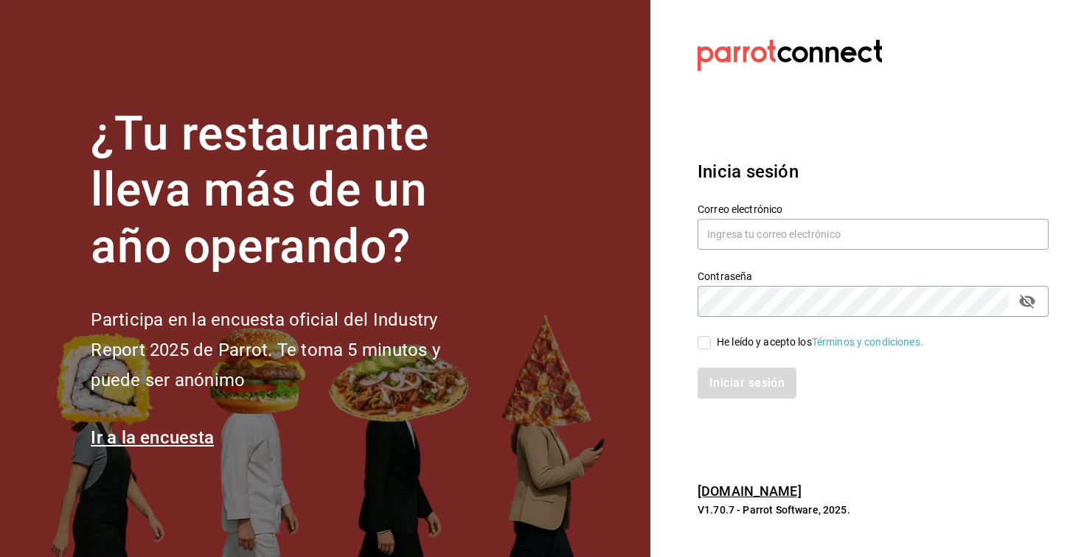  Describe the element at coordinates (820, 342) in the screenshot. I see `div: He leído y acepto los` at that location.